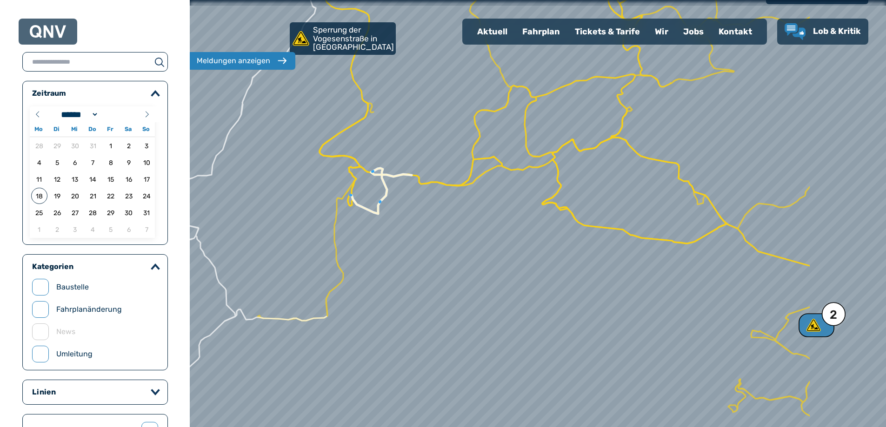 Image resolution: width=886 pixels, height=427 pixels. I want to click on a: Kontakt, so click(735, 32).